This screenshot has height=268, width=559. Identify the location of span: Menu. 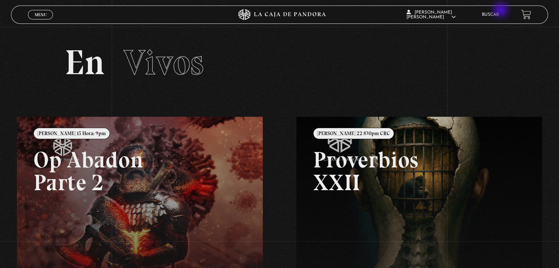
(40, 15).